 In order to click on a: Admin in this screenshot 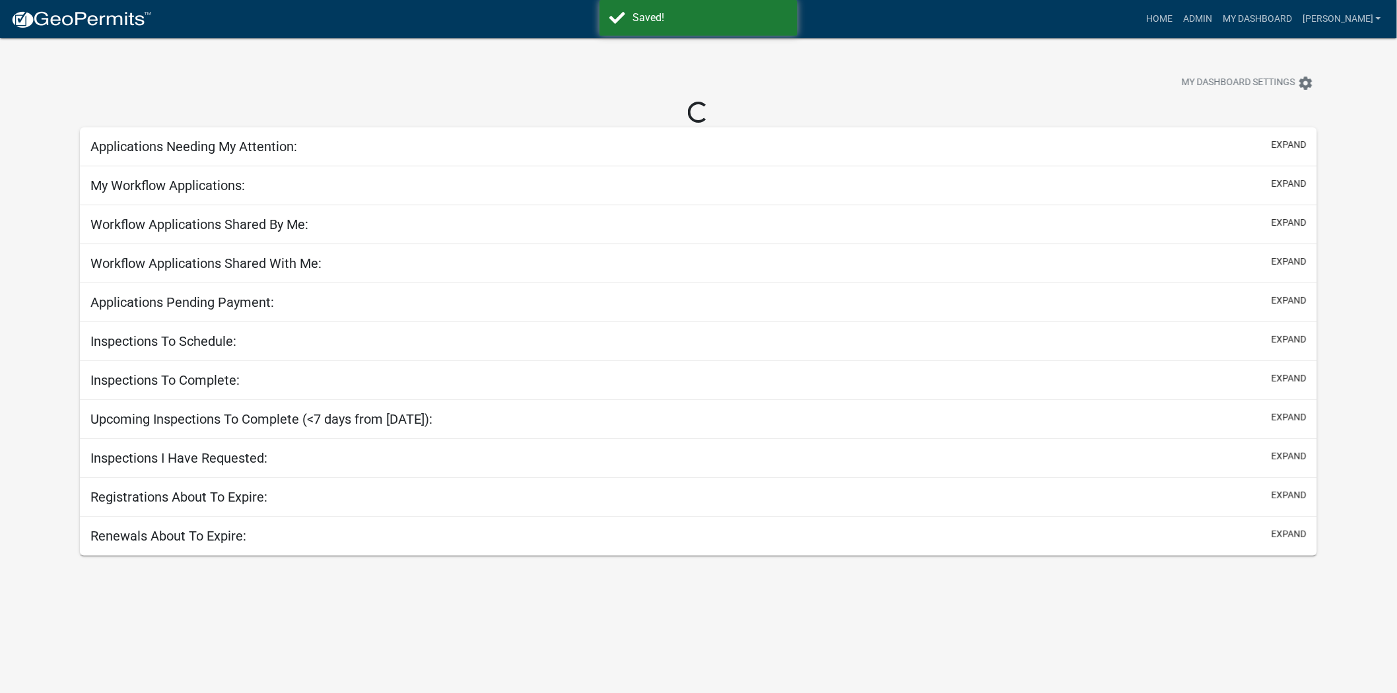, I will do `click(1197, 19)`.